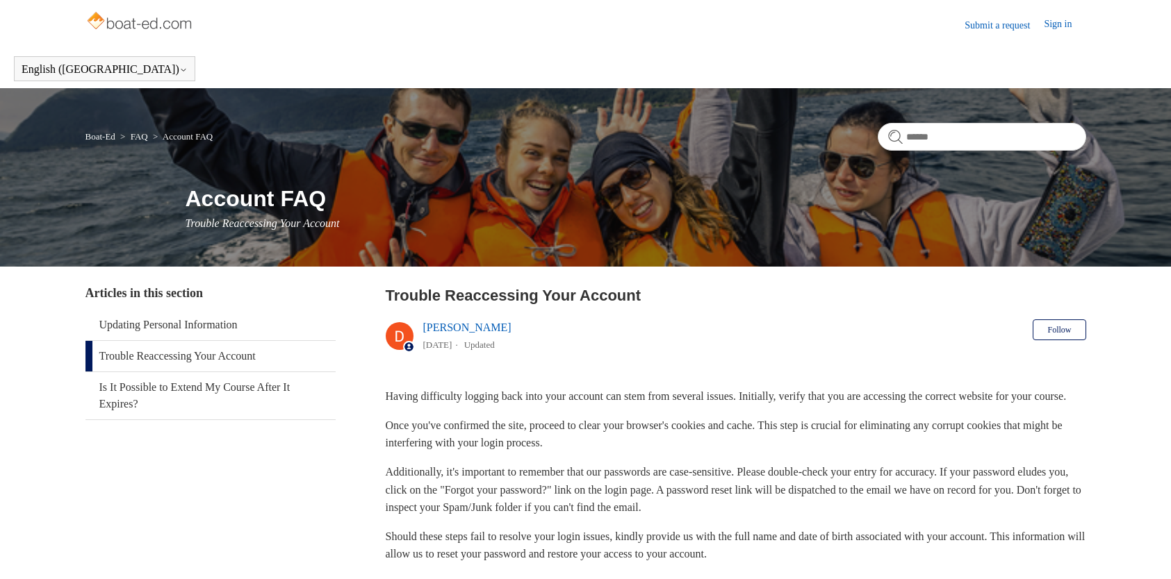  I want to click on li: FAQ, so click(133, 136).